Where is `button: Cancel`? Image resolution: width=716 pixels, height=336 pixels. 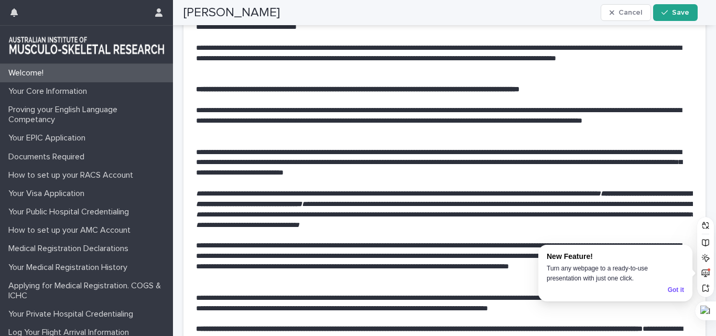
button: Cancel is located at coordinates (625, 13).